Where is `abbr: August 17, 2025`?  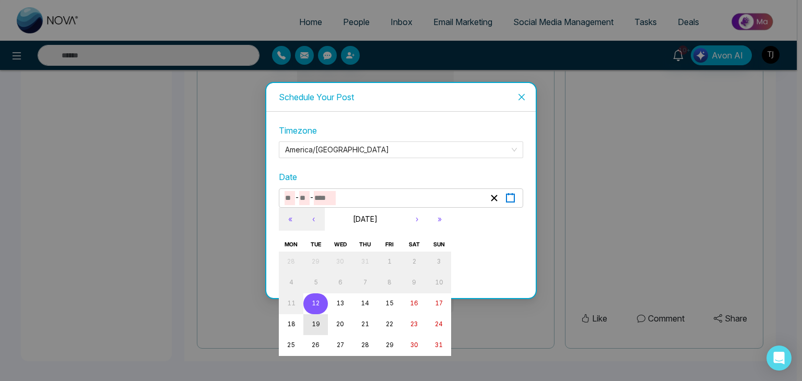 abbr: August 17, 2025 is located at coordinates (438, 303).